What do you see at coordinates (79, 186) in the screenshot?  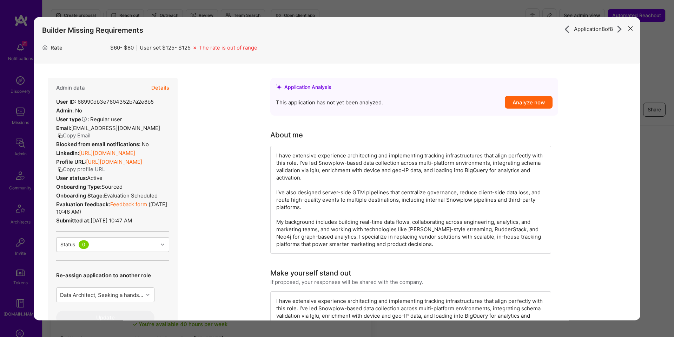 I see `strong: Onboarding Type:` at bounding box center [79, 186].